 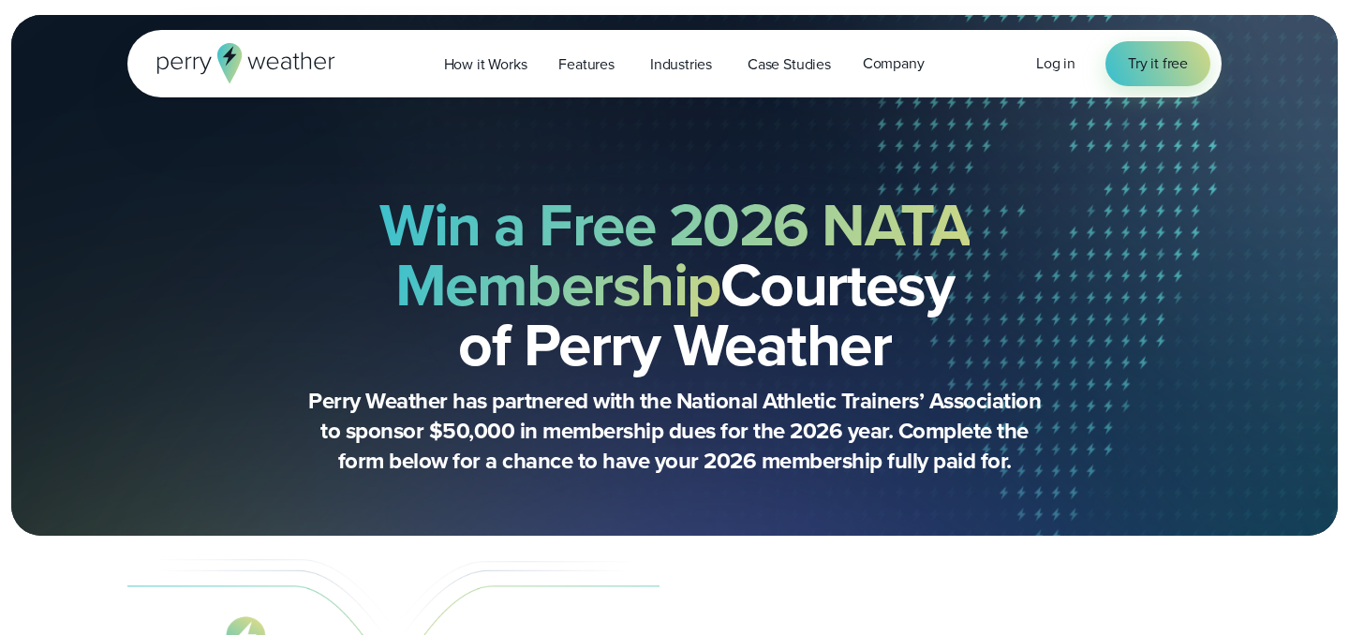 What do you see at coordinates (675, 285) in the screenshot?
I see `h2: Courtesy of Perry Weather` at bounding box center [675, 285].